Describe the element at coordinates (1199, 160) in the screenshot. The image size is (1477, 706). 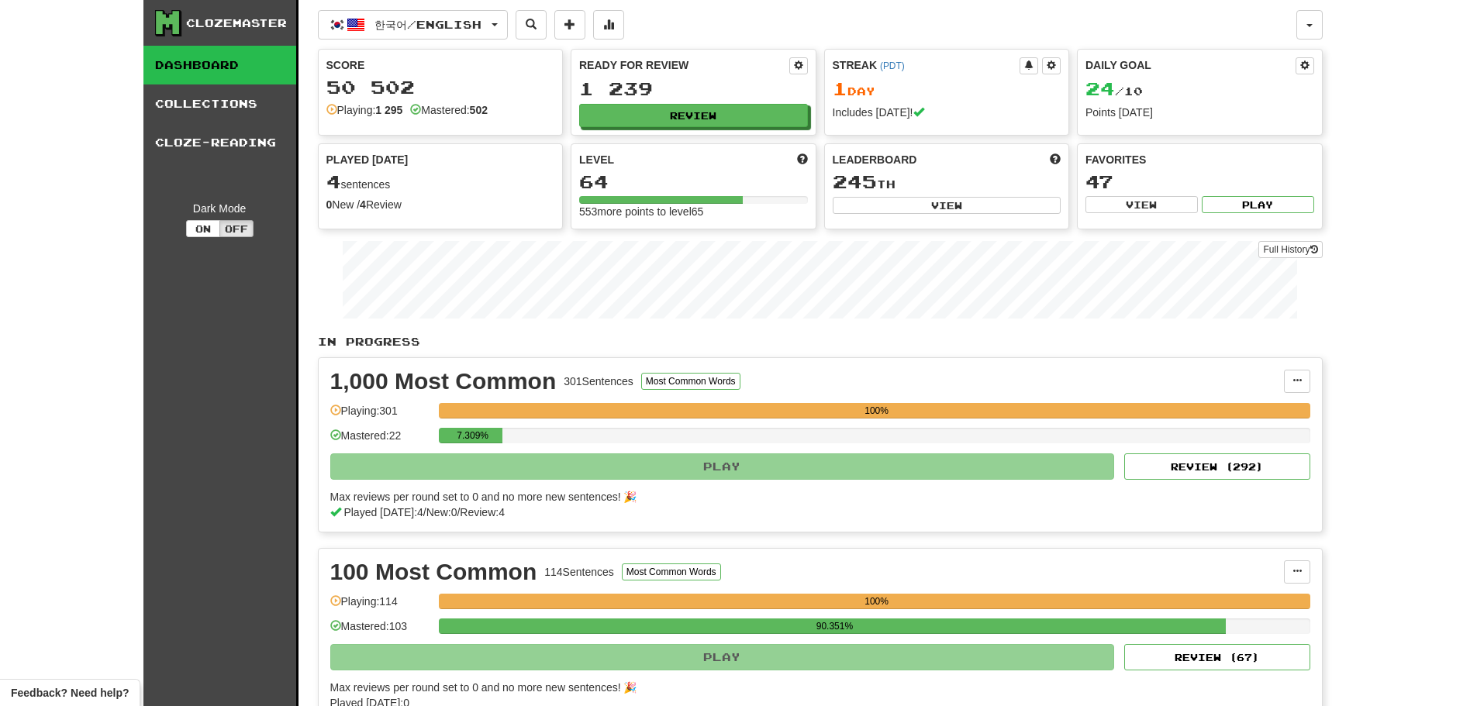
I see `div: Favorites` at that location.